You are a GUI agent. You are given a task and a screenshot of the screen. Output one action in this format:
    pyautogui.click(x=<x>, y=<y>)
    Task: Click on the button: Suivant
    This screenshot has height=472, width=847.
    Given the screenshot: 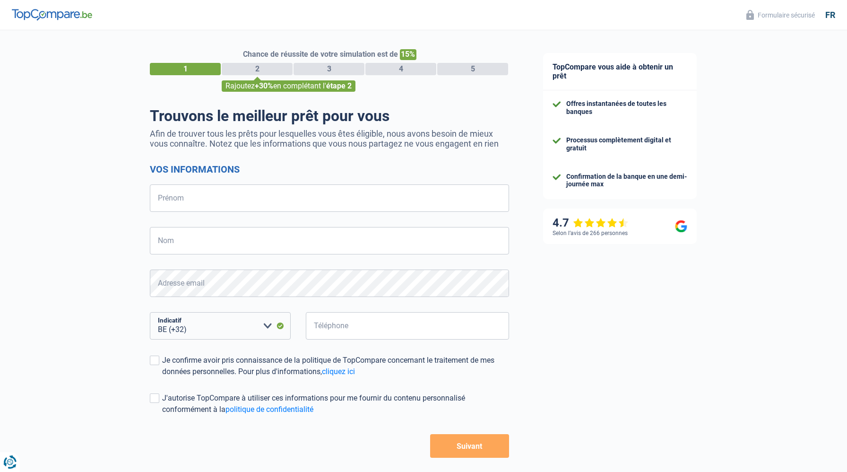 What is the action you would take?
    pyautogui.click(x=470, y=446)
    